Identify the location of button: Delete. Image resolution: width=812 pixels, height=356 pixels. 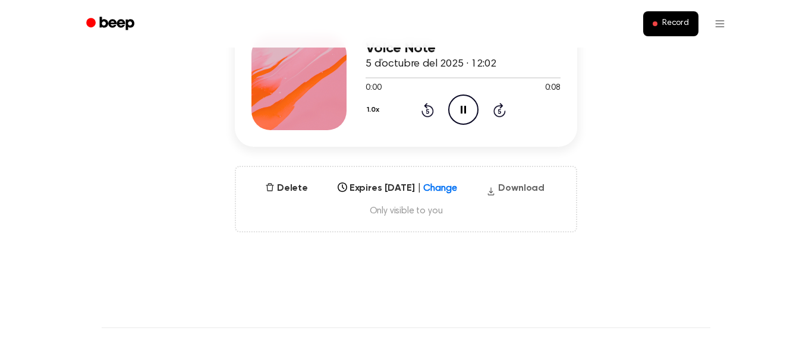
(286, 188).